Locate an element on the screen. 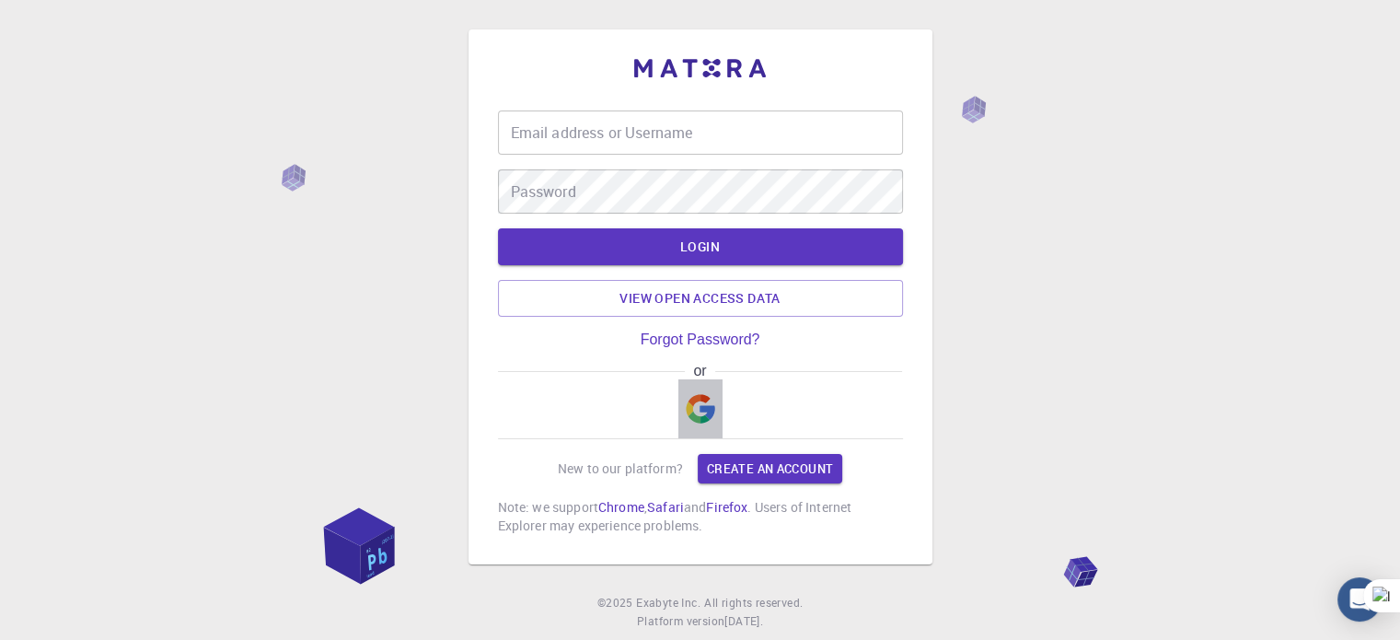  a: Firefox is located at coordinates (726, 506).